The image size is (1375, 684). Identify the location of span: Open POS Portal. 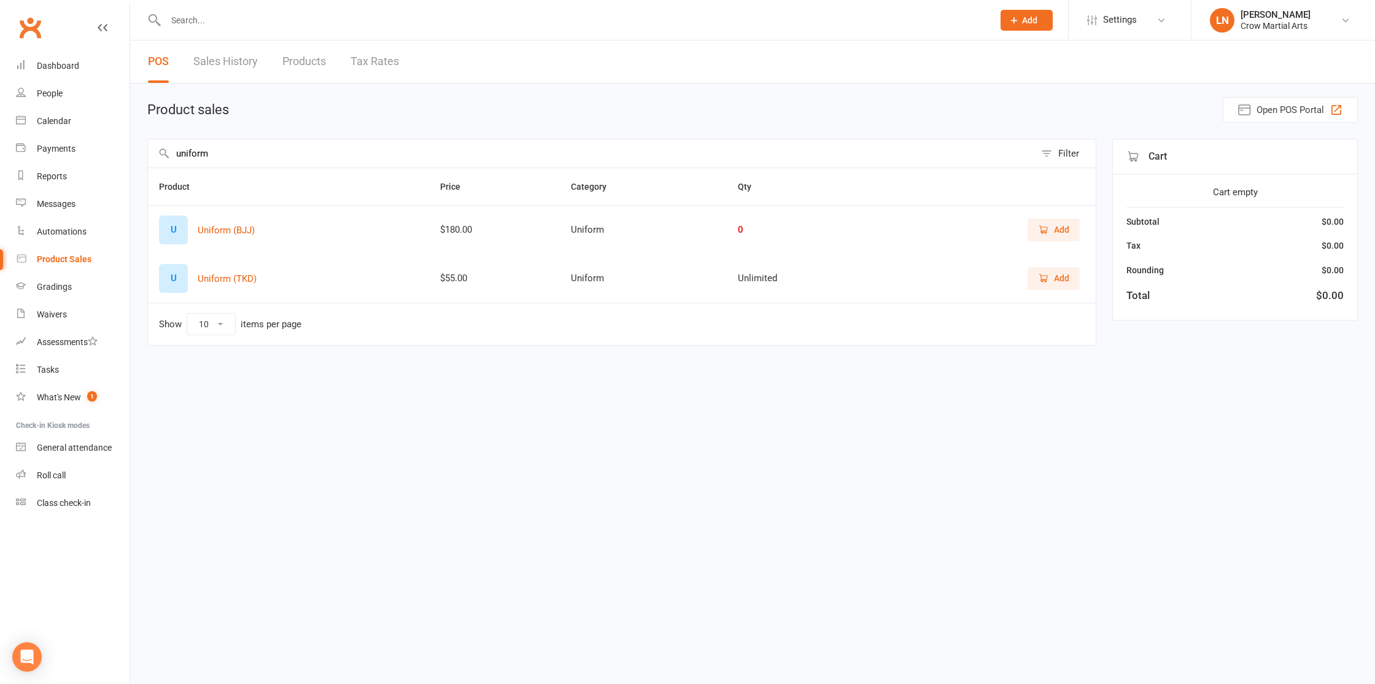
(1290, 110).